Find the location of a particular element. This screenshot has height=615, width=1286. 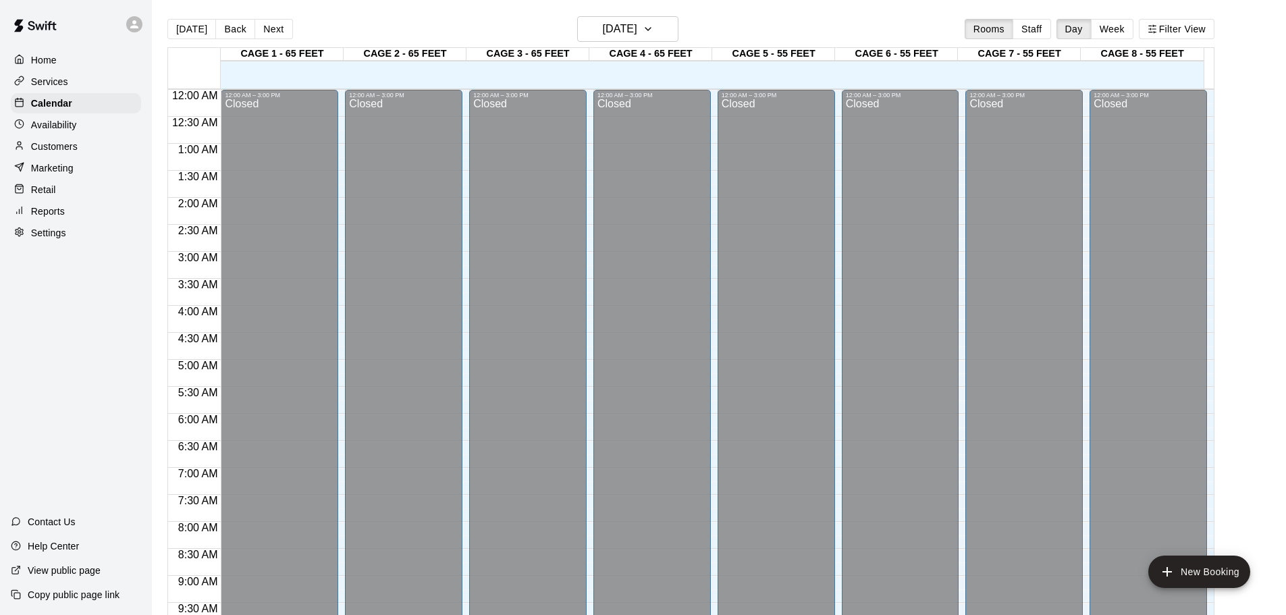

div: Settings is located at coordinates (76, 233).